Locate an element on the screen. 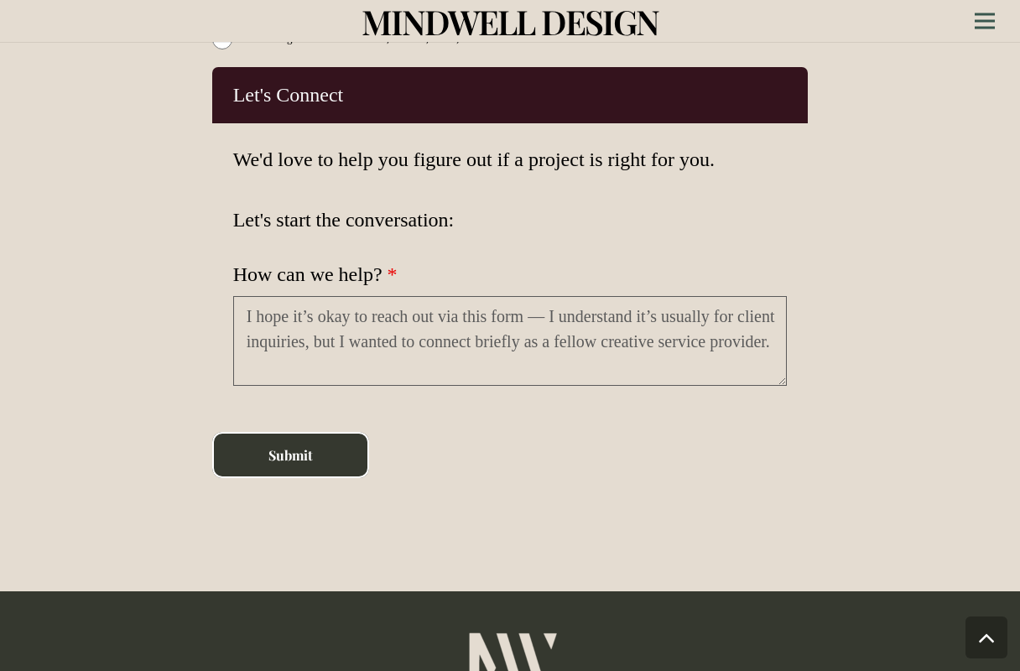 The width and height of the screenshot is (1020, 671). a: Back to top is located at coordinates (986, 637).